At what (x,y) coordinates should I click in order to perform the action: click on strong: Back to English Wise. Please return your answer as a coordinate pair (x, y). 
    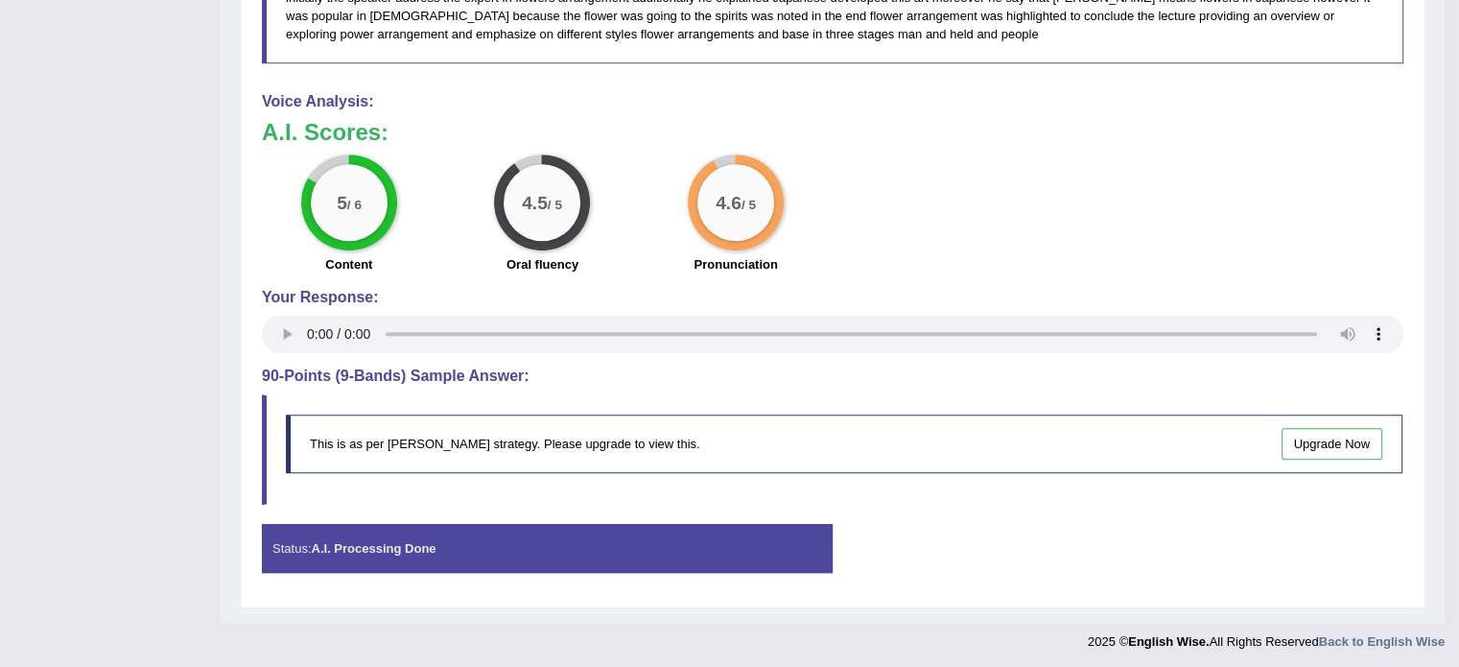
    Looking at the image, I should click on (1381, 641).